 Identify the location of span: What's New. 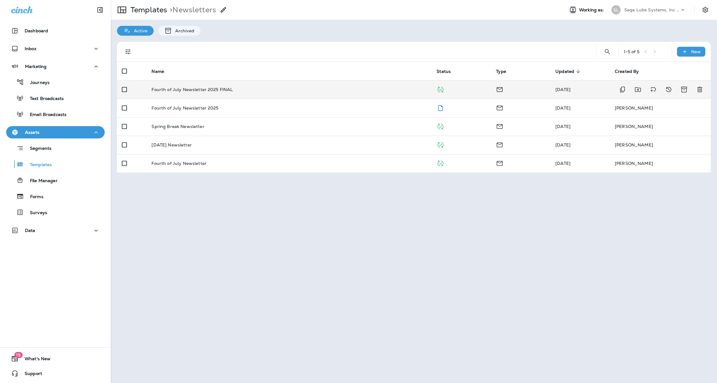
(34, 360).